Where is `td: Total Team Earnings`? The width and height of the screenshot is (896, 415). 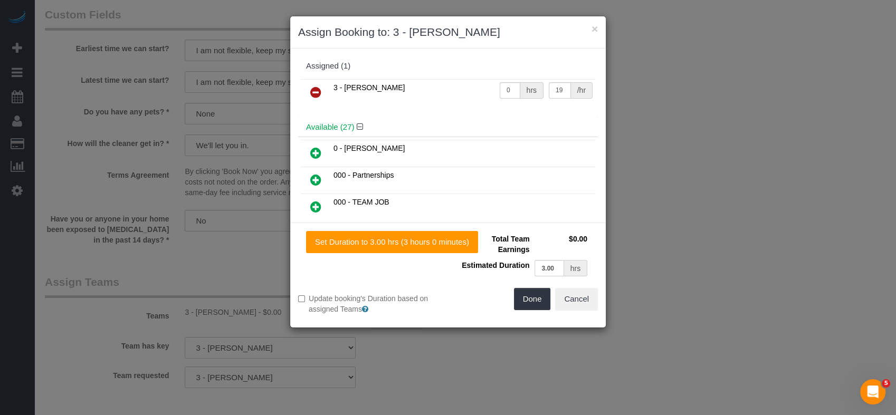 td: Total Team Earnings is located at coordinates (494, 244).